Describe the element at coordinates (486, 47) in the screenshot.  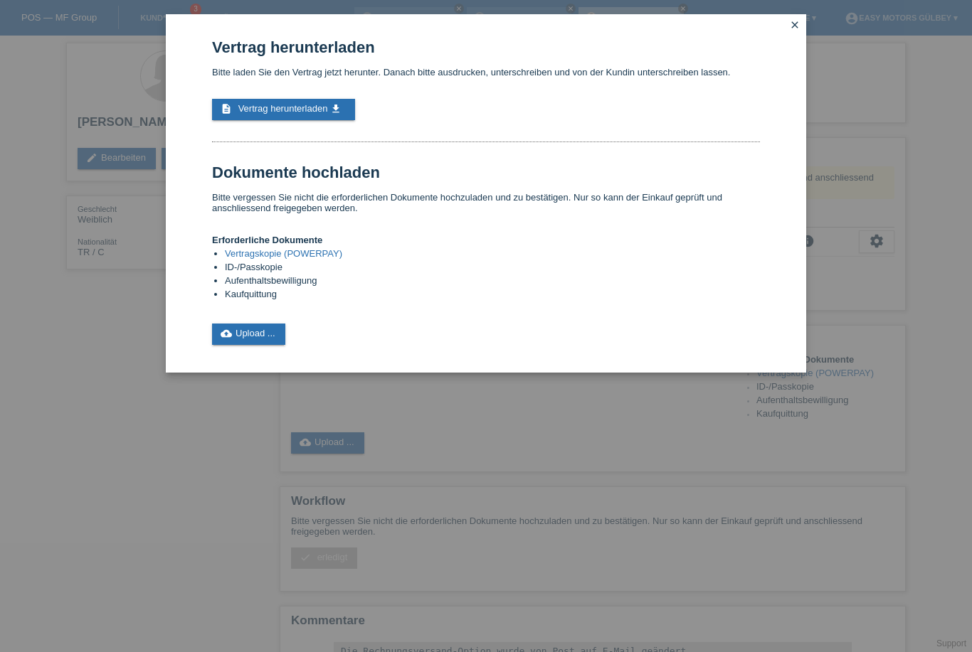
I see `h1: Vertrag herunterladen` at that location.